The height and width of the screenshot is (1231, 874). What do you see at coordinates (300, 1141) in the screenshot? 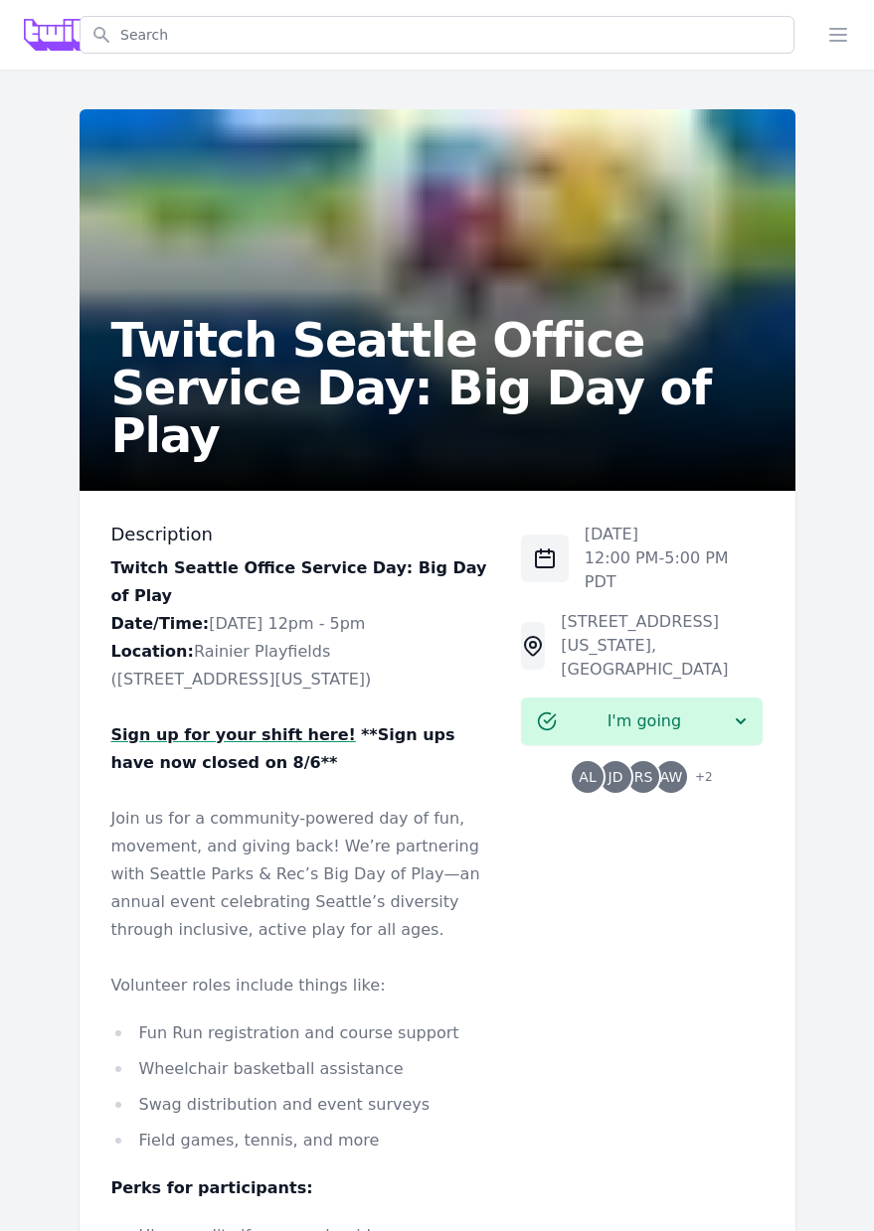
I see `li: Field games, tennis, and more` at bounding box center [300, 1141].